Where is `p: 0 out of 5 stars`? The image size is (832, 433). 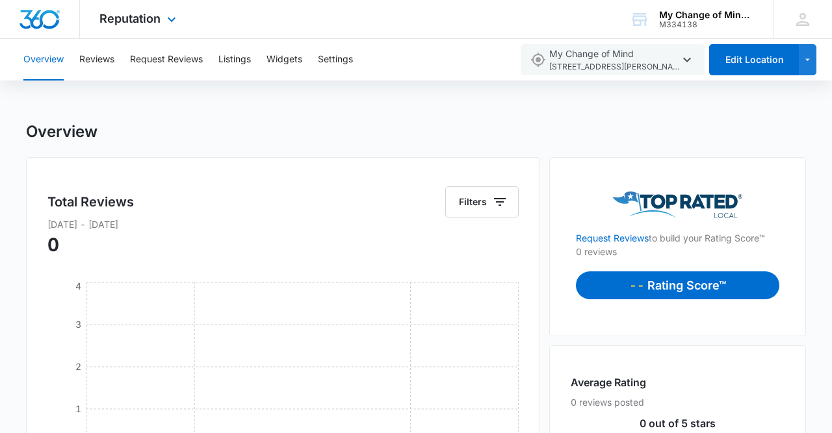
p: 0 out of 5 stars is located at coordinates (677, 424).